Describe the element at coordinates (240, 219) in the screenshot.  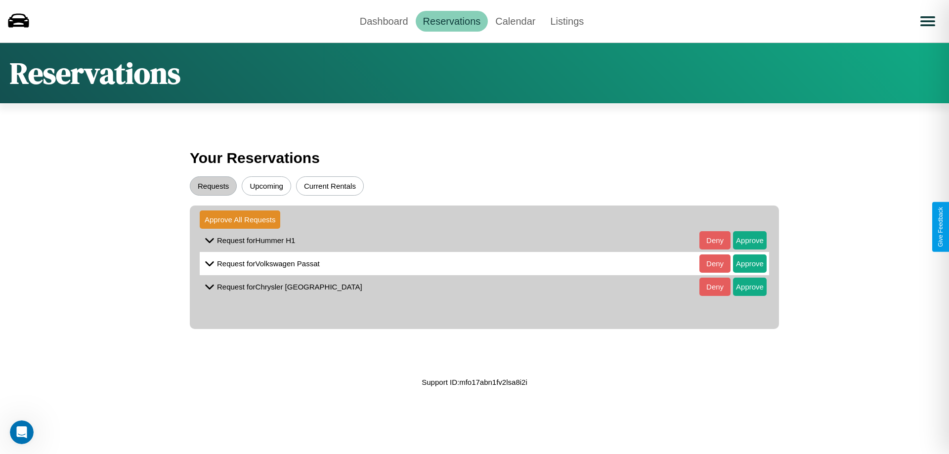
I see `button: Approve All Requests` at that location.